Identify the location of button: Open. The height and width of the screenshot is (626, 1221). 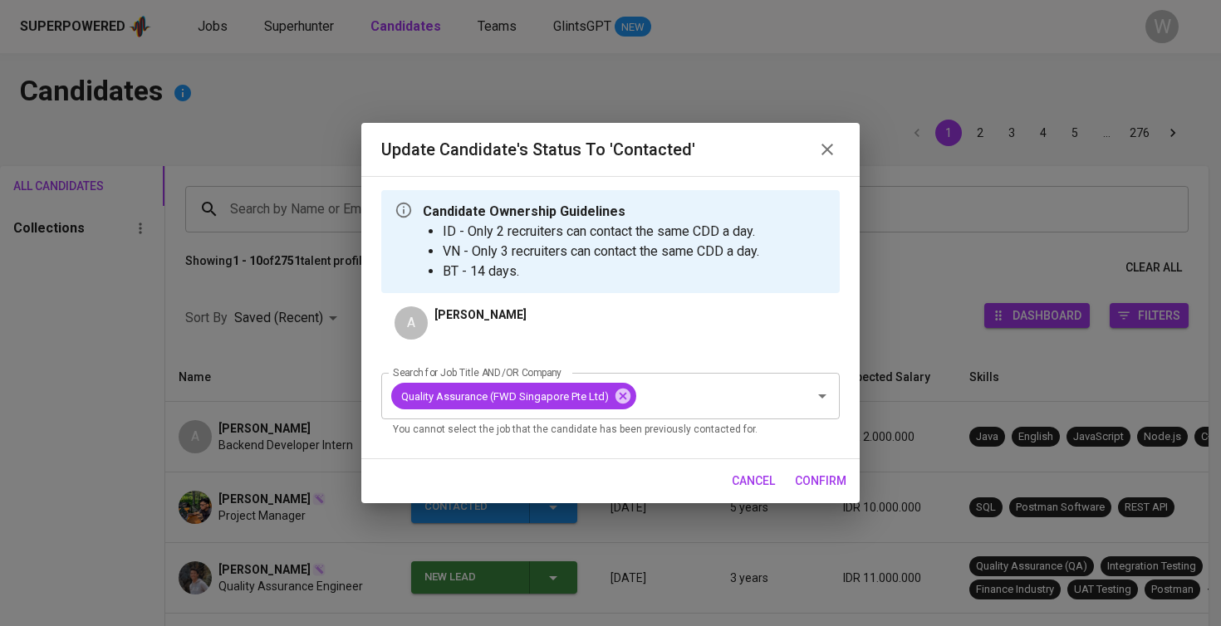
(822, 396).